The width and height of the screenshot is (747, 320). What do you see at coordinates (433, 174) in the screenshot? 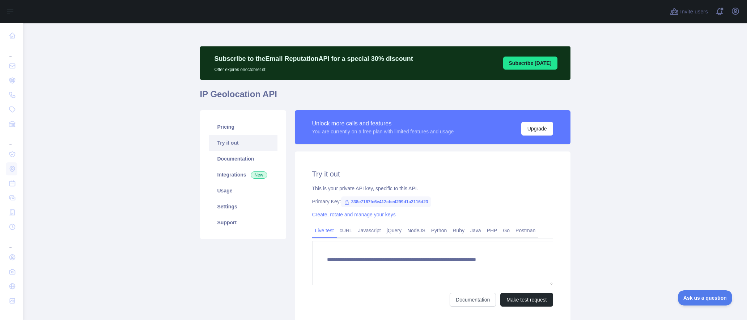
I see `h2: Try it out` at bounding box center [433, 174].